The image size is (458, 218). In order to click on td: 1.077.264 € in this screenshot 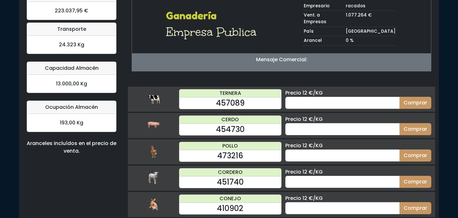, I will do `click(370, 19)`.